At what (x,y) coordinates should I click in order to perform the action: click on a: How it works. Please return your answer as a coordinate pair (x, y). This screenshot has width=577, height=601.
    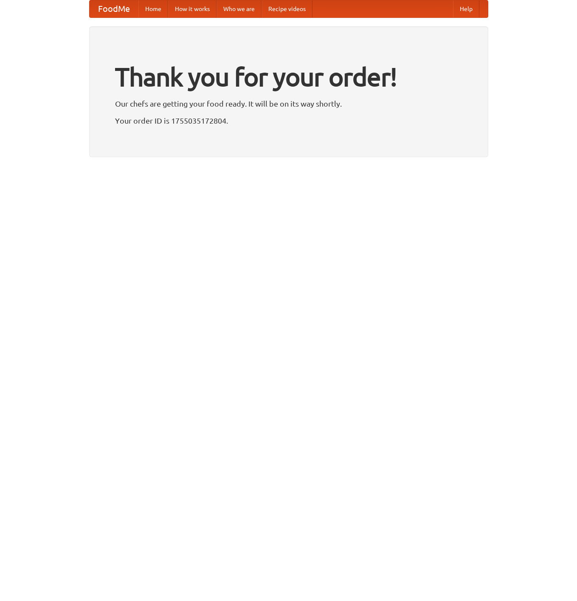
    Looking at the image, I should click on (192, 9).